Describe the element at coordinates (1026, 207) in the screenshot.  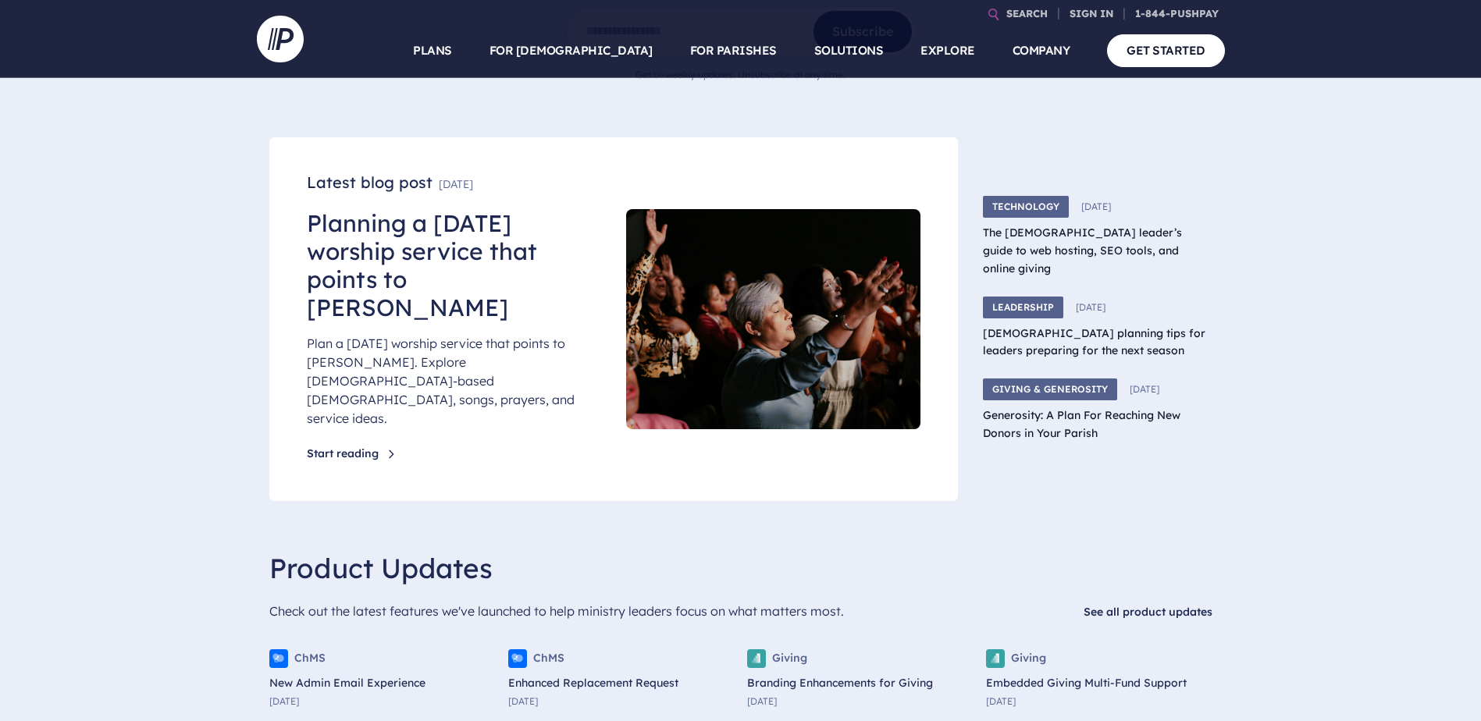
I see `span: Technology` at that location.